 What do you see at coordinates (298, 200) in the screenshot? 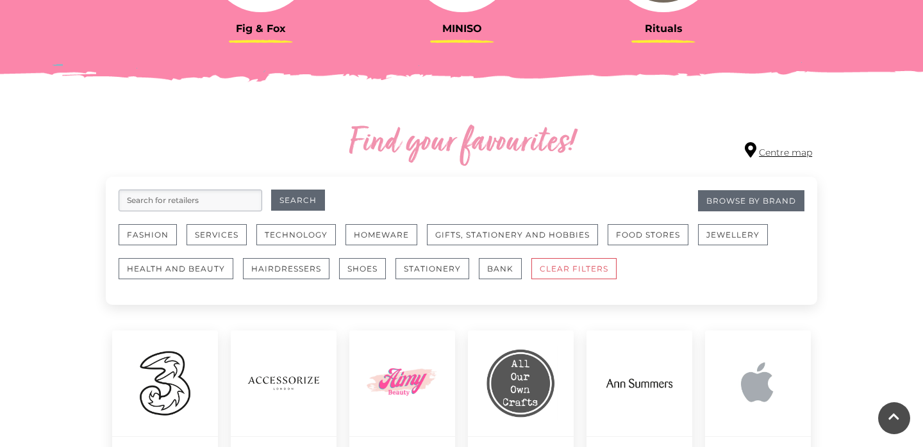
I see `button: Search` at bounding box center [298, 200].